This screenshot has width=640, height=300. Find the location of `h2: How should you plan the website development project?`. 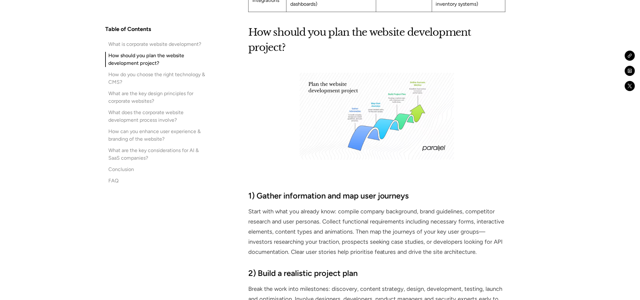

h2: How should you plan the website development project? is located at coordinates (377, 40).